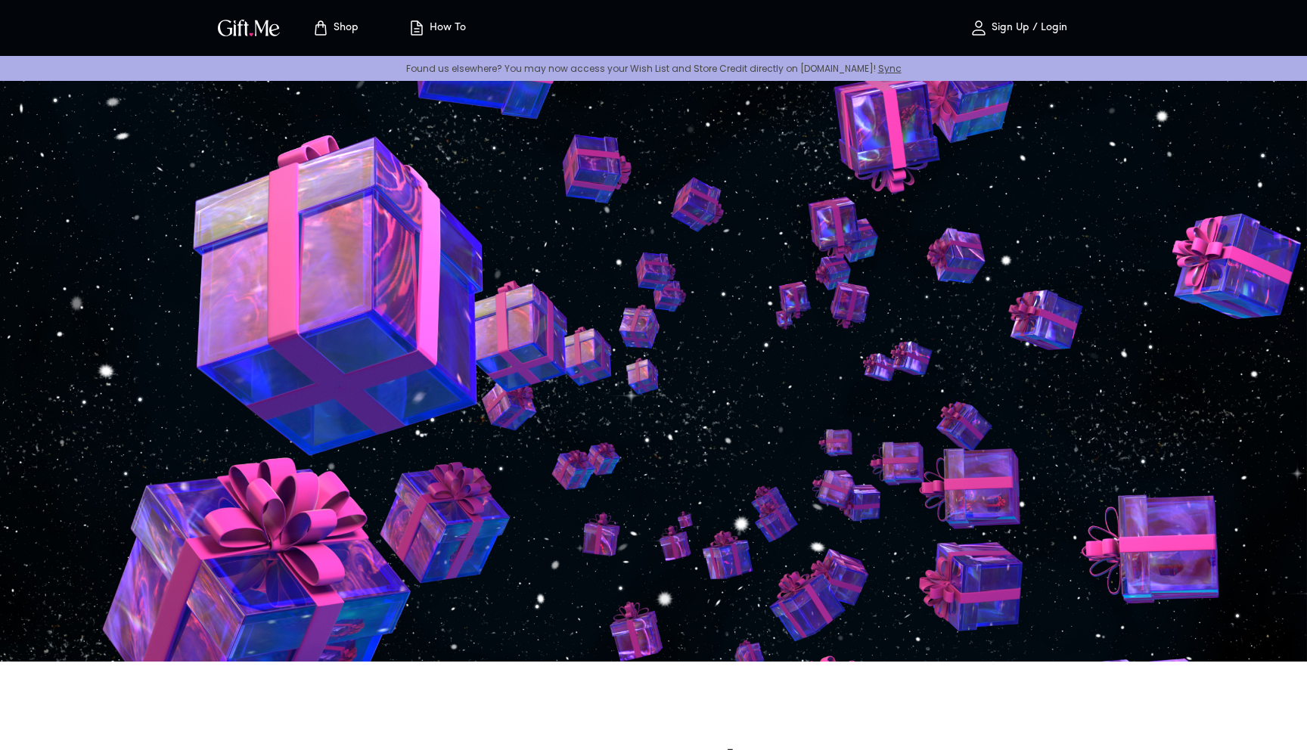 Image resolution: width=1307 pixels, height=750 pixels. What do you see at coordinates (249, 28) in the screenshot?
I see `button: GiftMe Logo` at bounding box center [249, 28].